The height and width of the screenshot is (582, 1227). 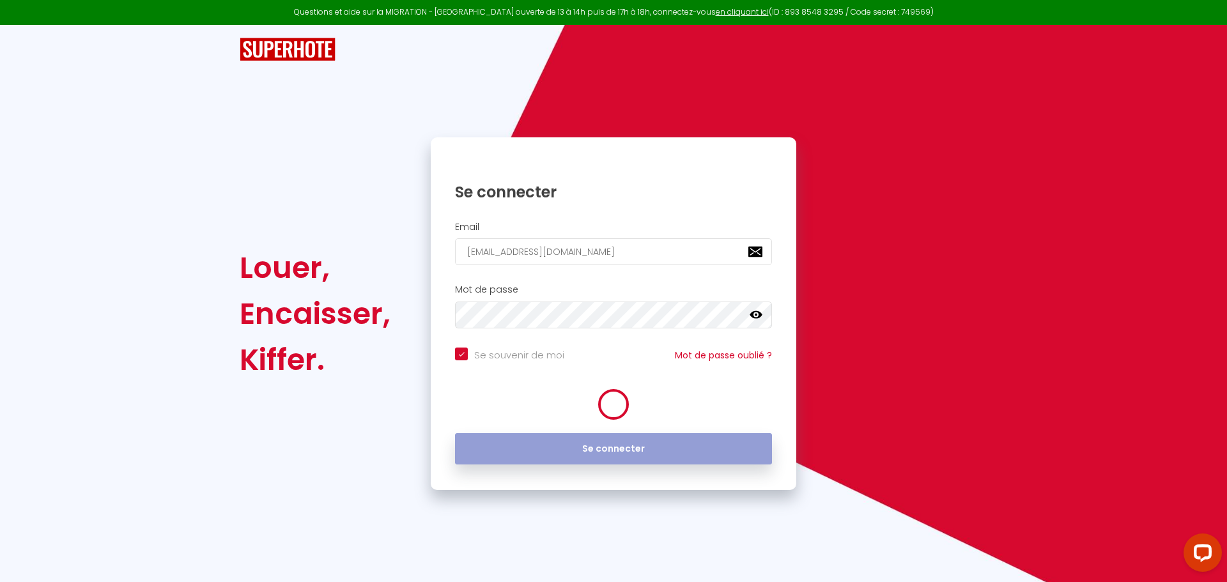 What do you see at coordinates (315, 314) in the screenshot?
I see `div: Encaisser,` at bounding box center [315, 314].